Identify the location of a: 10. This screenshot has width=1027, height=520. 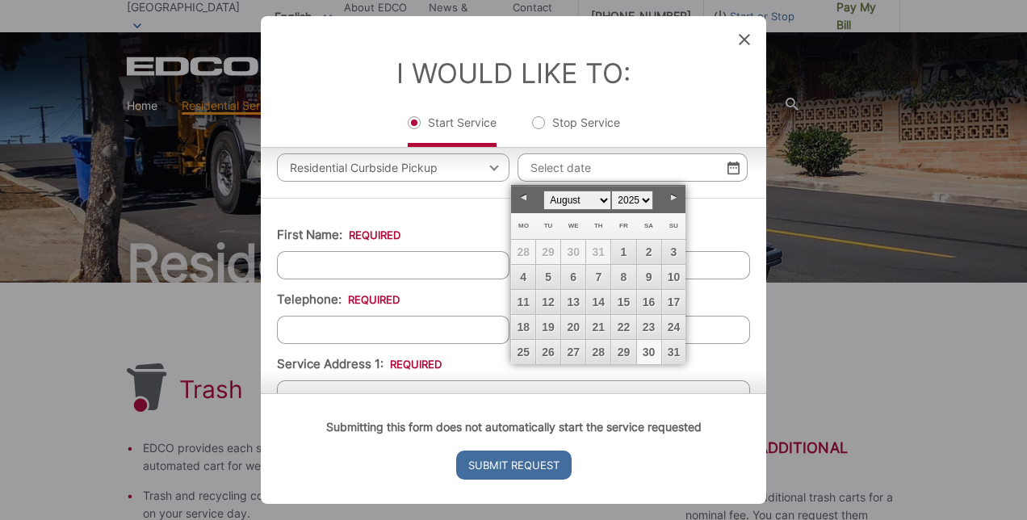
(674, 277).